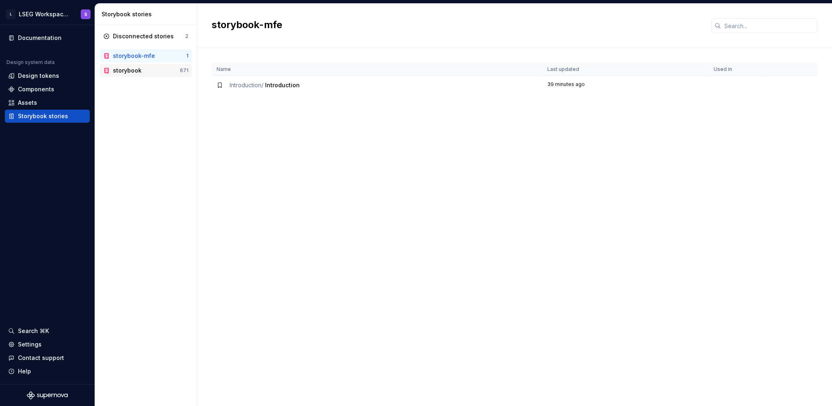 This screenshot has width=832, height=406. What do you see at coordinates (187, 36) in the screenshot?
I see `div: 2` at bounding box center [187, 36].